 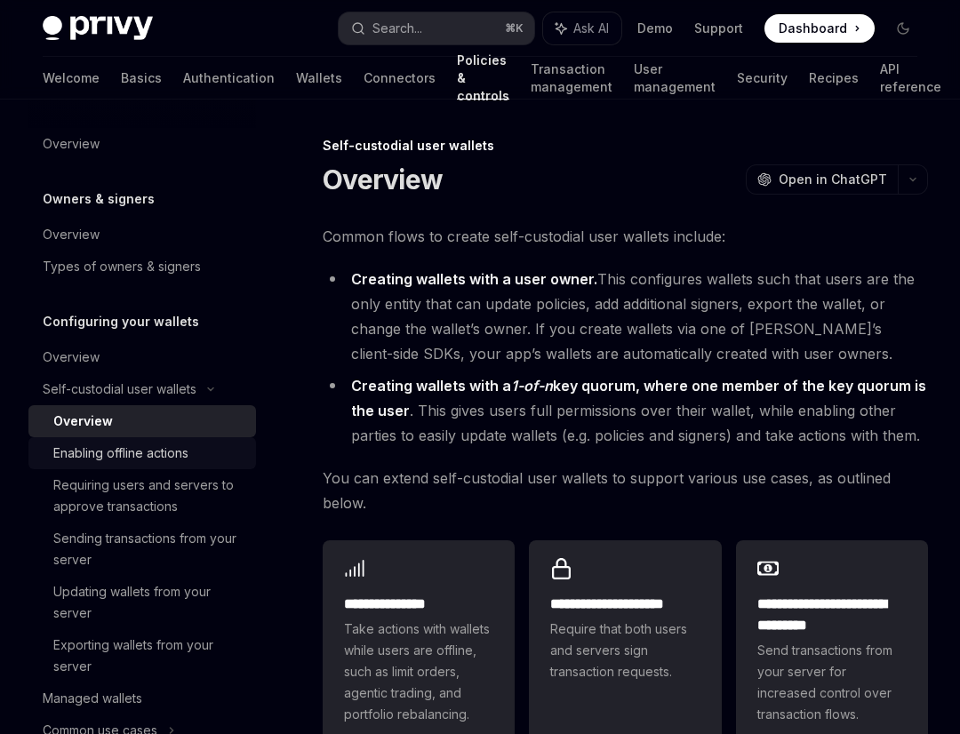 I want to click on li: This configures wallets such that users are the only entity that can update policies, add additio..., so click(x=625, y=316).